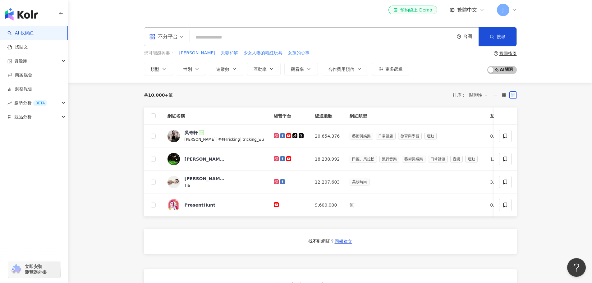  What do you see at coordinates (31, 103) in the screenshot?
I see `span: 趨勢分析` at bounding box center [31, 103].